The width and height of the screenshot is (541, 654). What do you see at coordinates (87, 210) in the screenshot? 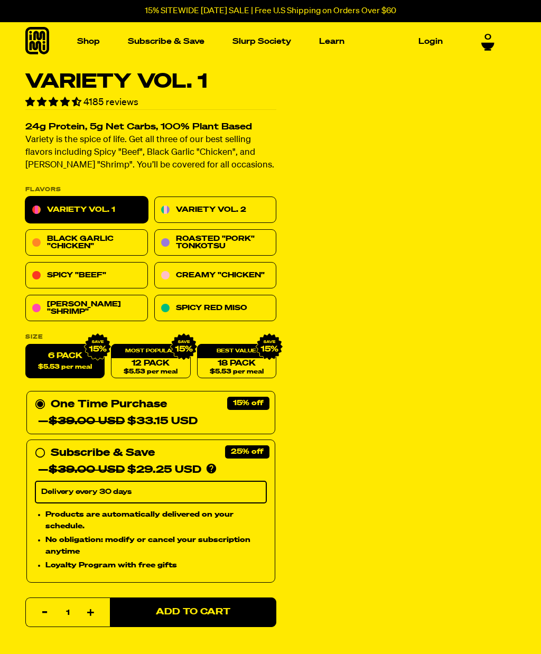
I see `a: Variety Vol. 1` at bounding box center [87, 210].